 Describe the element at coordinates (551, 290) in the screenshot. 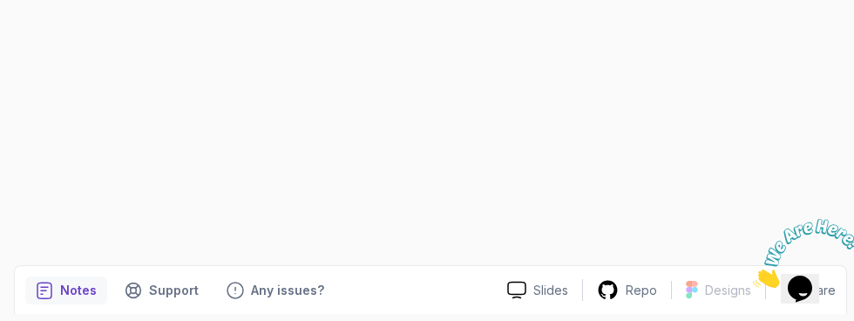

I see `p: Slides` at that location.